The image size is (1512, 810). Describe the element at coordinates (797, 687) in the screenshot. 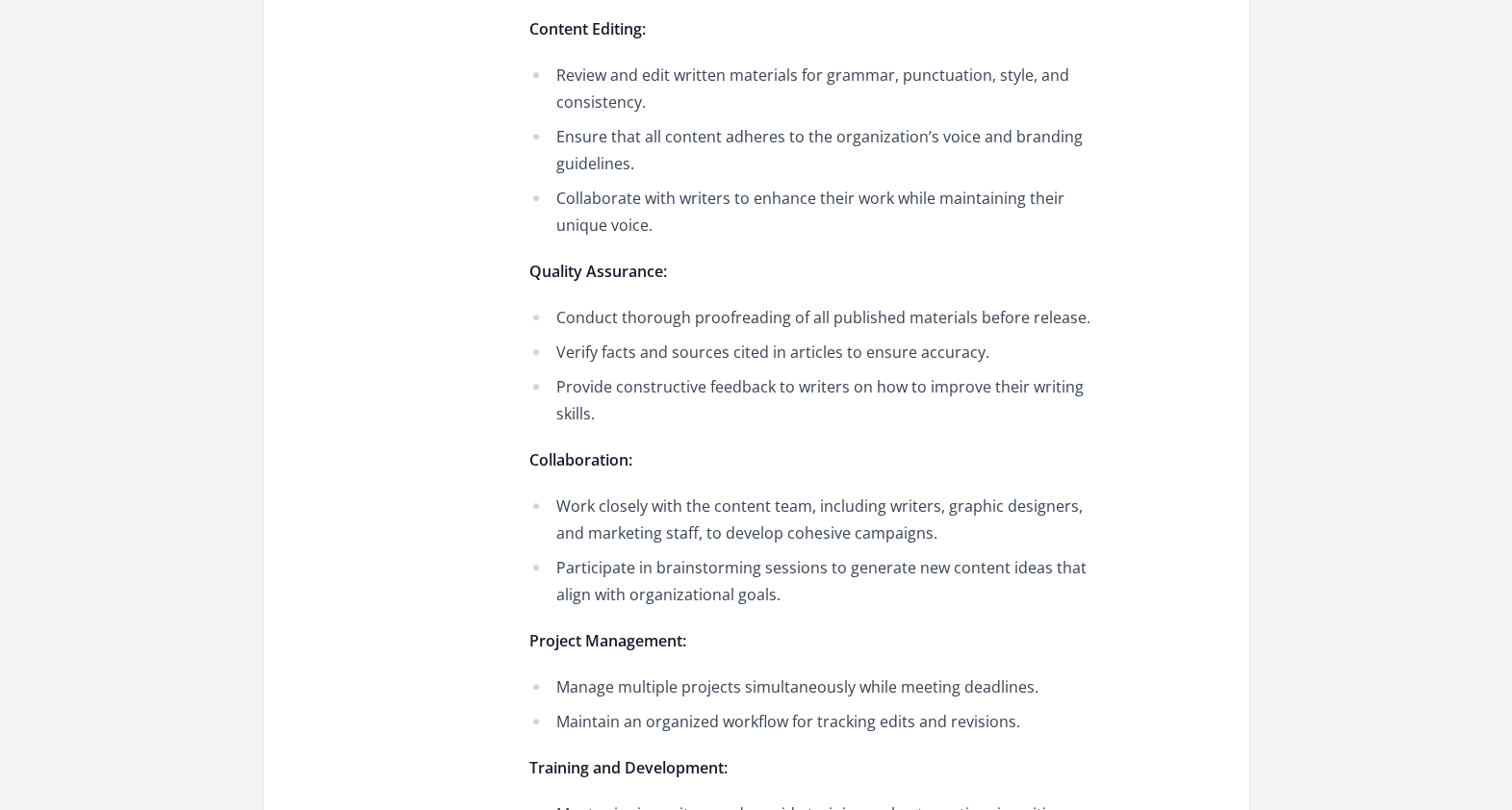

I see `span: Manage multiple projects simultaneously while meeting deadlines.` at that location.